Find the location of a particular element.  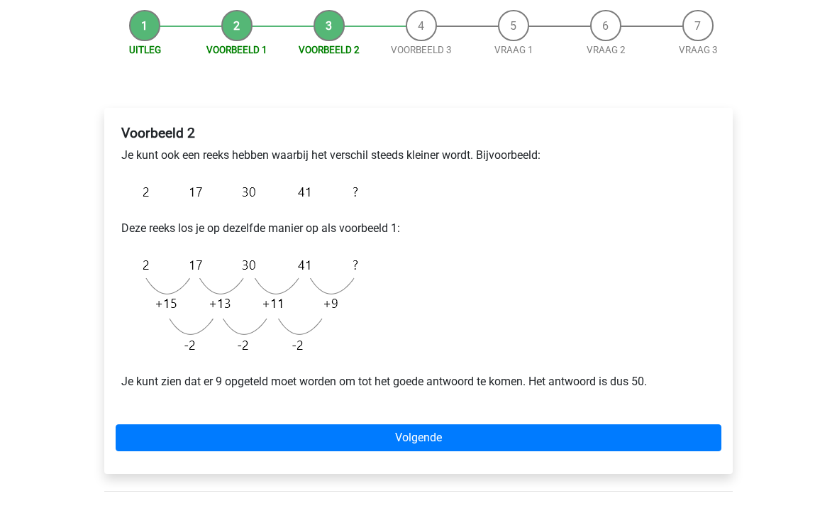

p: Je kunt zien dat er 9 opgeteld moet worden om tot het goede antwoord te komen. Het antwoord is du... is located at coordinates (418, 382).